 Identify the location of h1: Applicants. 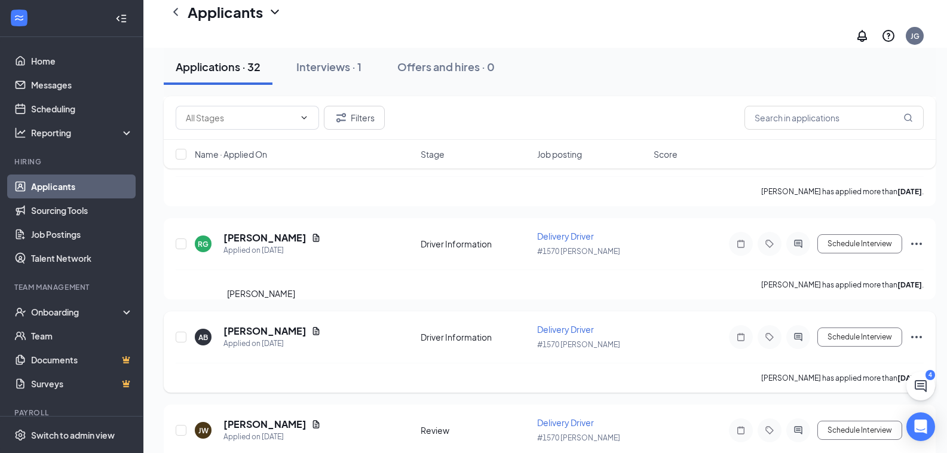
(225, 12).